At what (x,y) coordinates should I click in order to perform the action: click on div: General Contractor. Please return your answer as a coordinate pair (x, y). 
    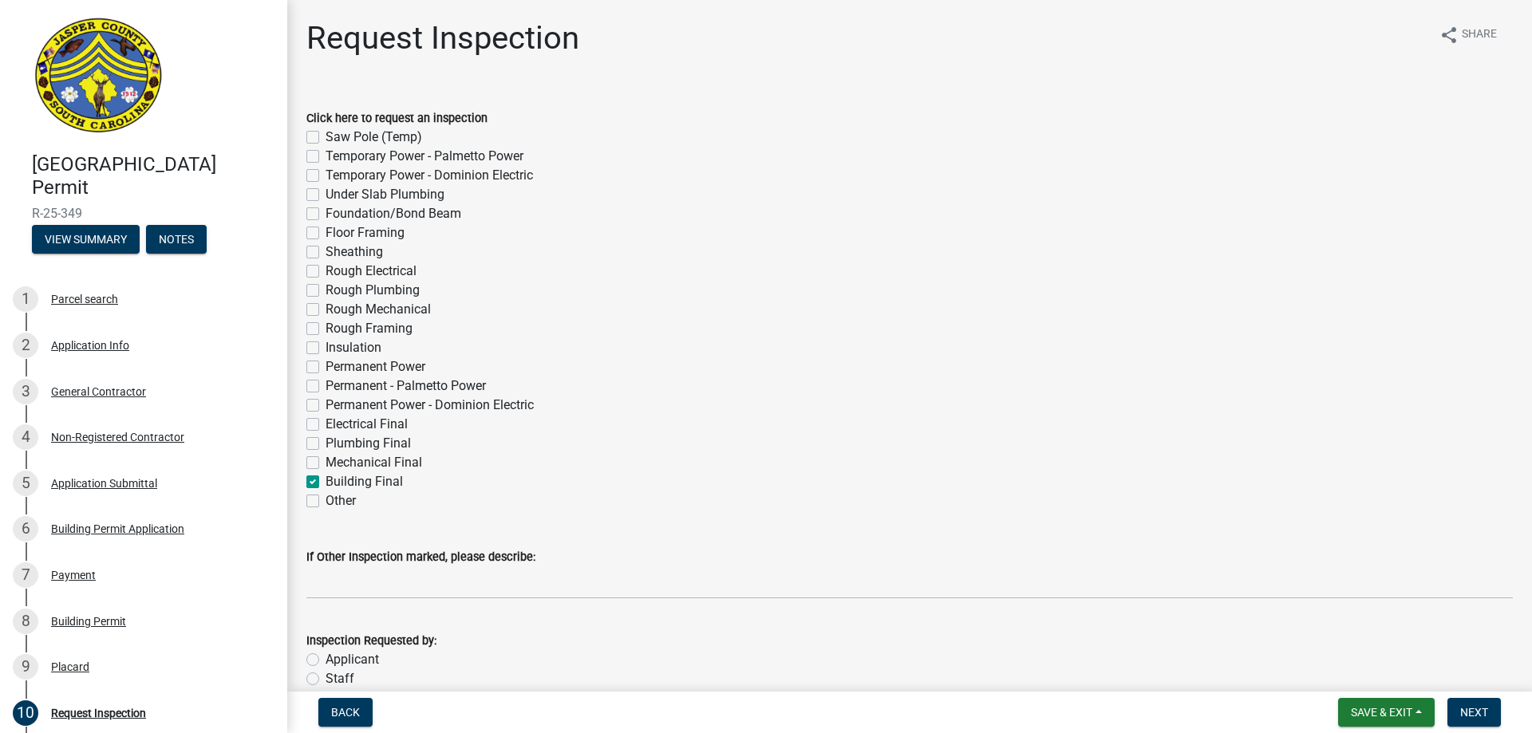
    Looking at the image, I should click on (98, 392).